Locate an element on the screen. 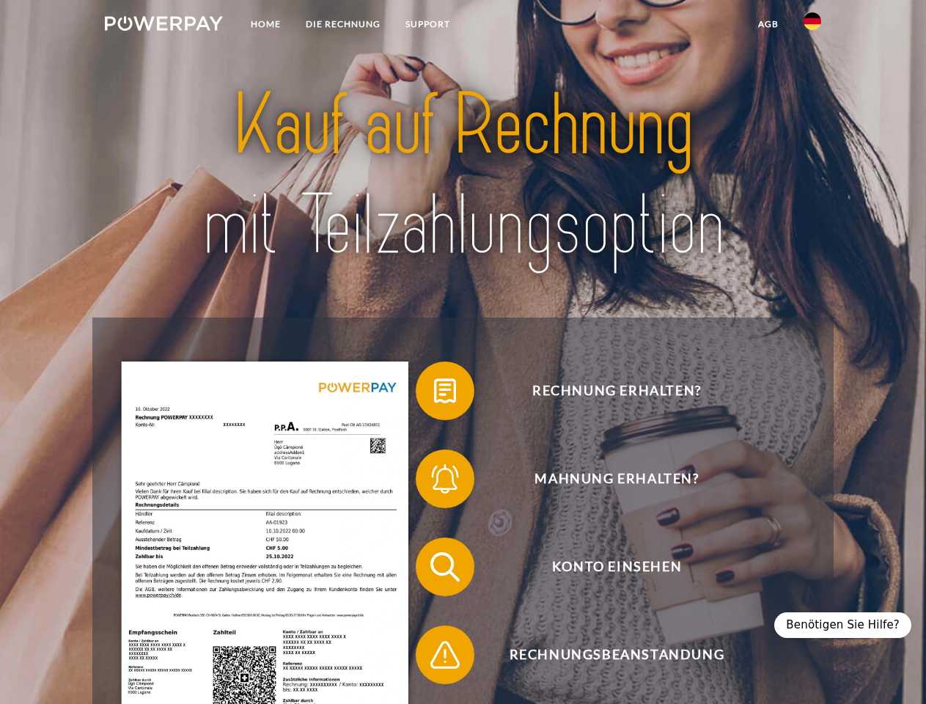  span: Rechnung erhalten? is located at coordinates (617, 391).